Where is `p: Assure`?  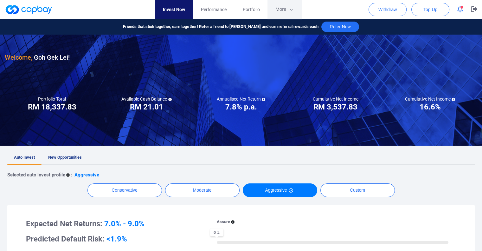 p: Assure is located at coordinates (224, 222).